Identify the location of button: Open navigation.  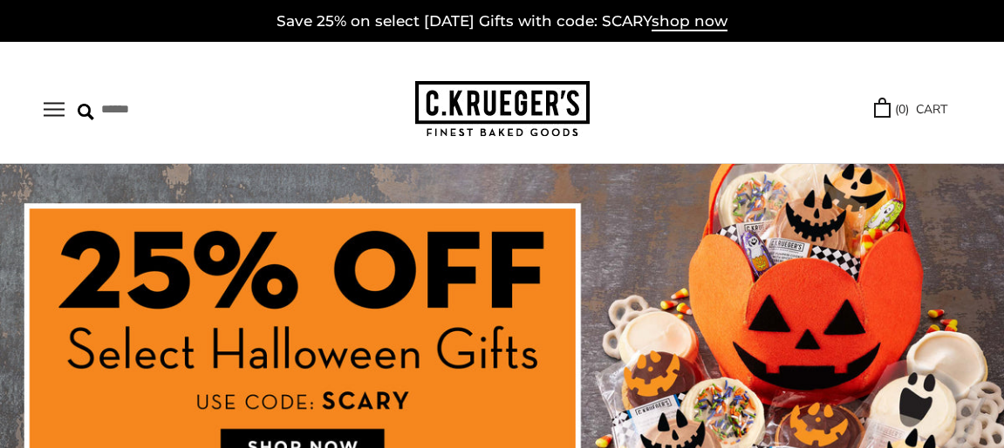
(54, 109).